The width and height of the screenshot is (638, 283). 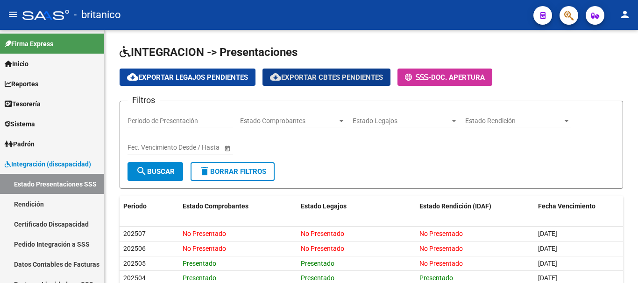 I want to click on span: Periodo, so click(x=135, y=206).